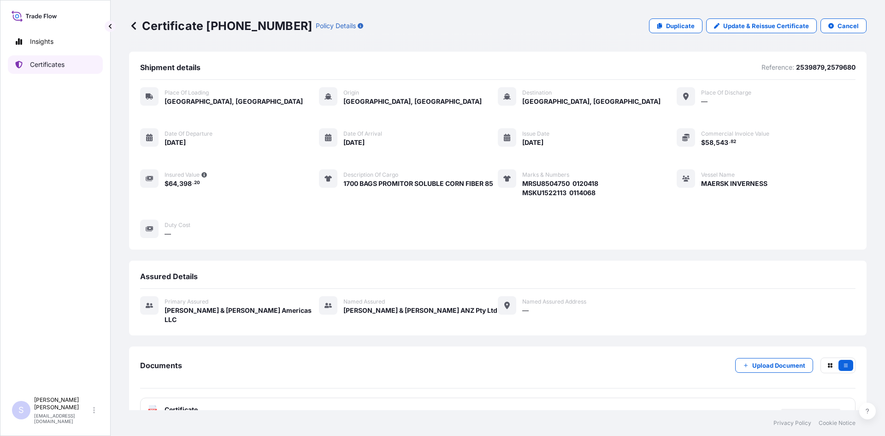 The width and height of the screenshot is (885, 436). What do you see at coordinates (364, 302) in the screenshot?
I see `span: Named Assured` at bounding box center [364, 302].